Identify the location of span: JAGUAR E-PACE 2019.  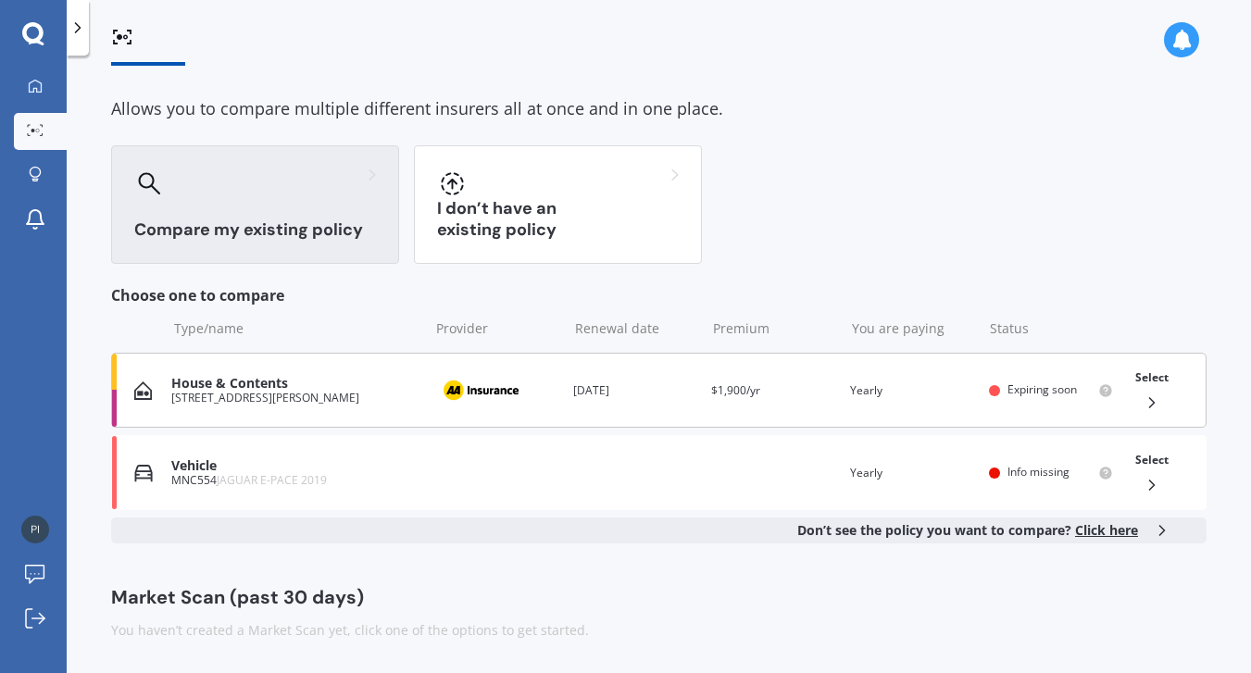
(271, 480).